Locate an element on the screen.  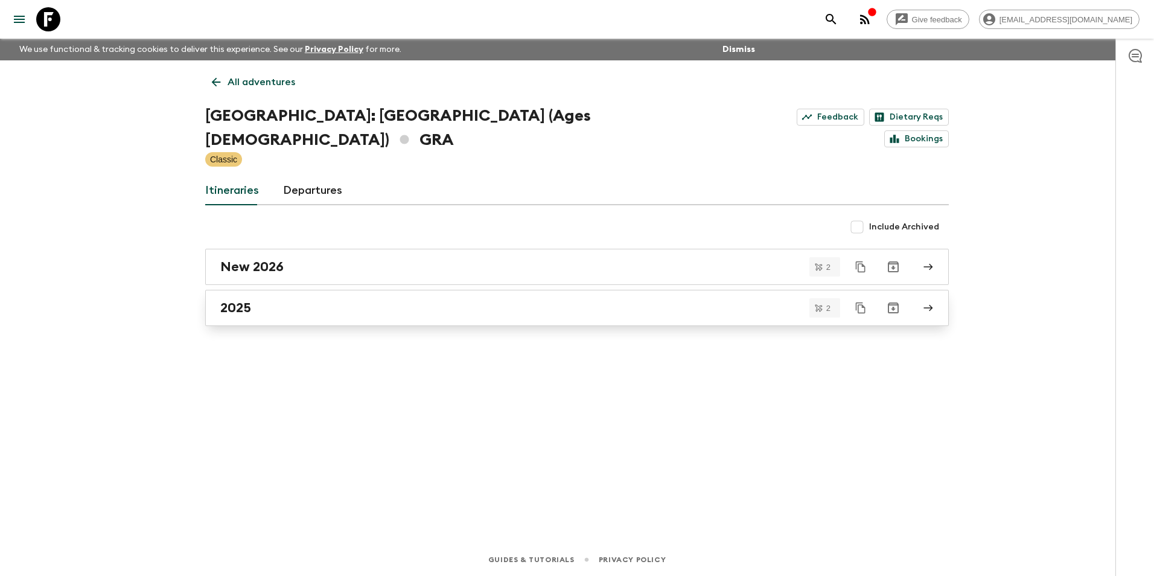
a: Itineraries is located at coordinates (232, 191).